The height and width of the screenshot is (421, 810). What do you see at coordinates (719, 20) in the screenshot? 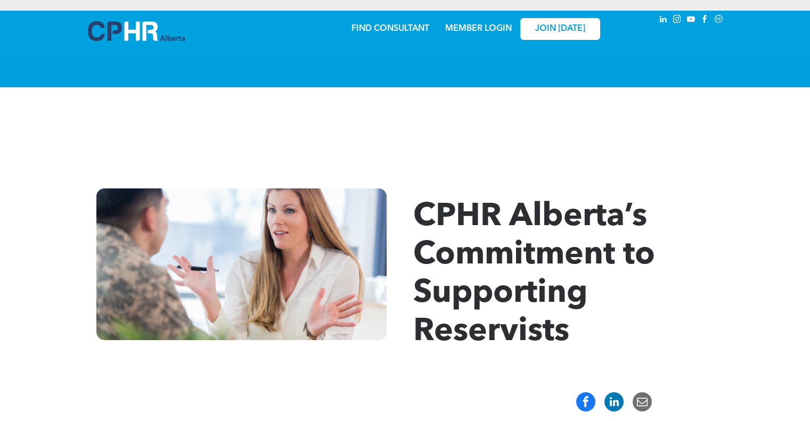
I see `a: Social network` at bounding box center [719, 20].